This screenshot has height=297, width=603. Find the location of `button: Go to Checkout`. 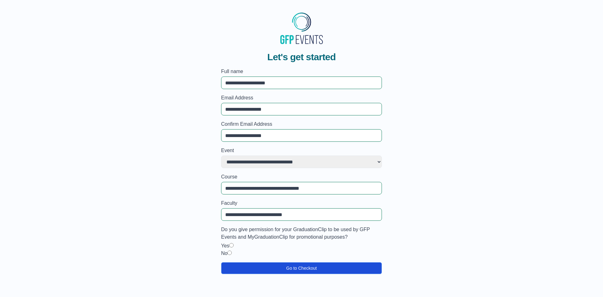

button: Go to Checkout is located at coordinates (301, 268).